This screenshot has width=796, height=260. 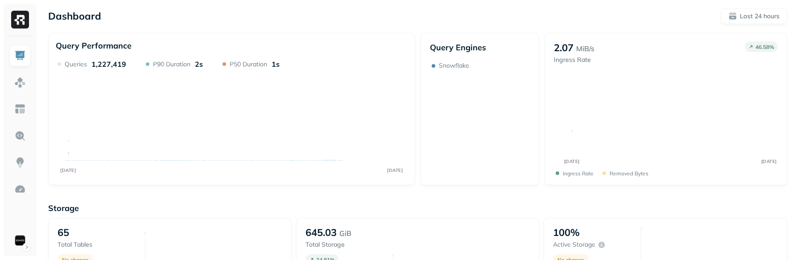 What do you see at coordinates (20, 136) in the screenshot?
I see `img: Query Explorer` at bounding box center [20, 136].